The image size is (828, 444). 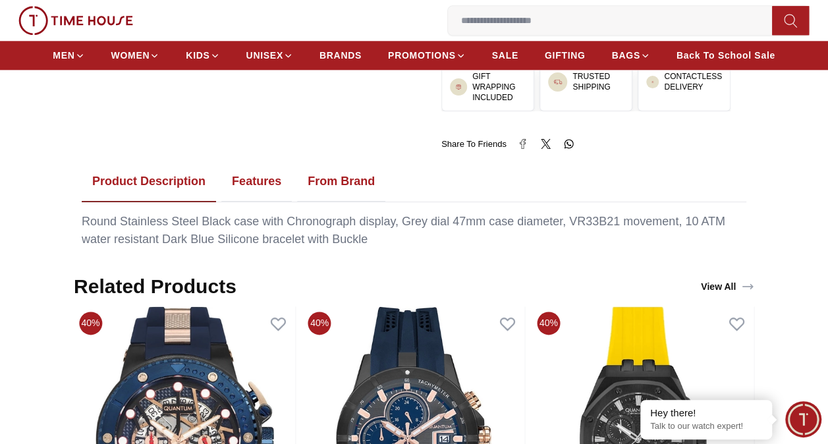 What do you see at coordinates (265, 55) in the screenshot?
I see `span: UNISEX` at bounding box center [265, 55].